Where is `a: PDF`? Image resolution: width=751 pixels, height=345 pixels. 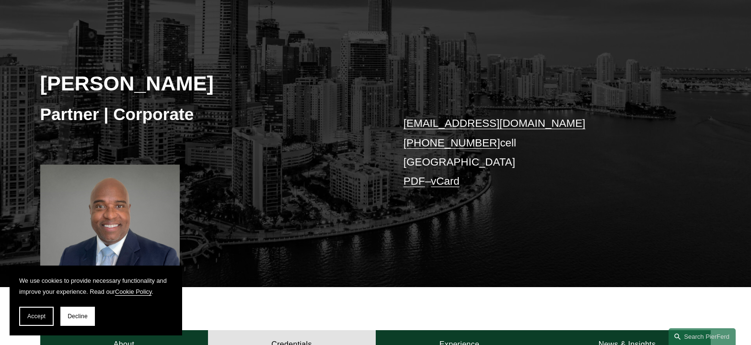 a: PDF is located at coordinates (414, 181).